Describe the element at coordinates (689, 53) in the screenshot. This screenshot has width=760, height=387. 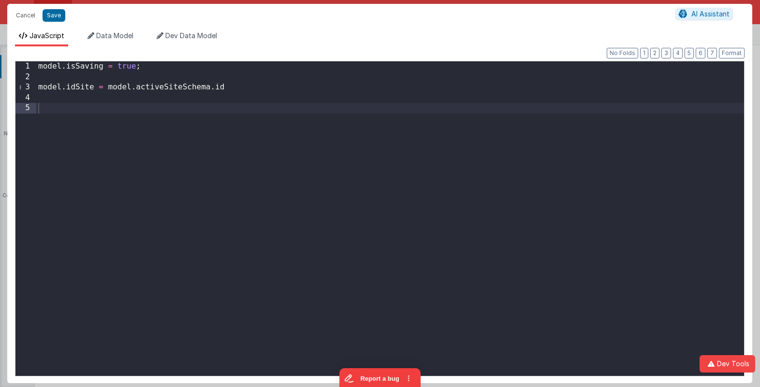
I see `button: 5` at that location.